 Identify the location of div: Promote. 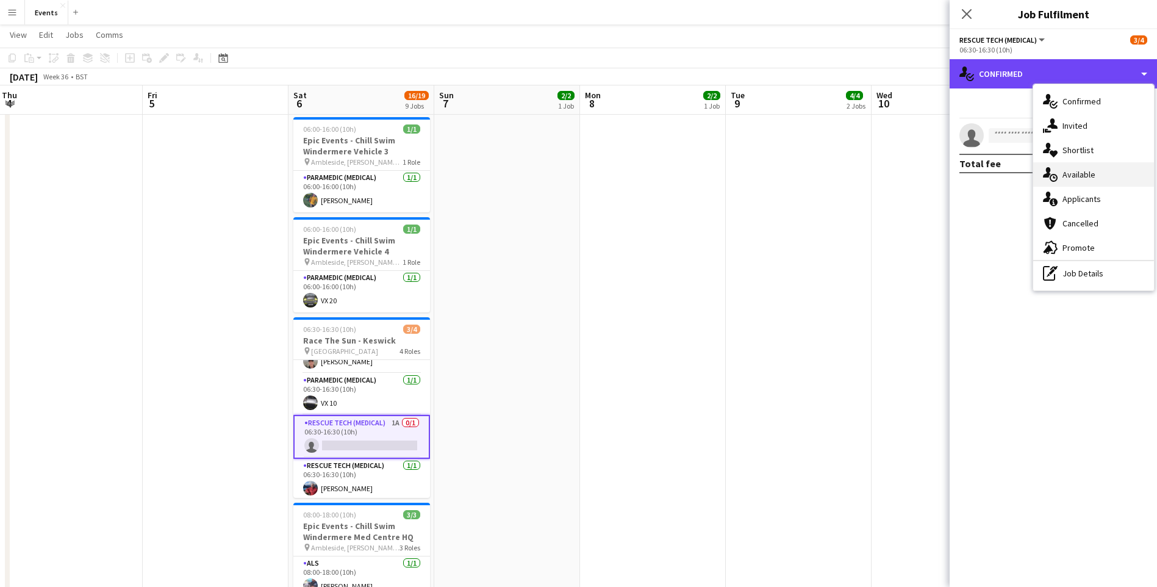
(1094, 248).